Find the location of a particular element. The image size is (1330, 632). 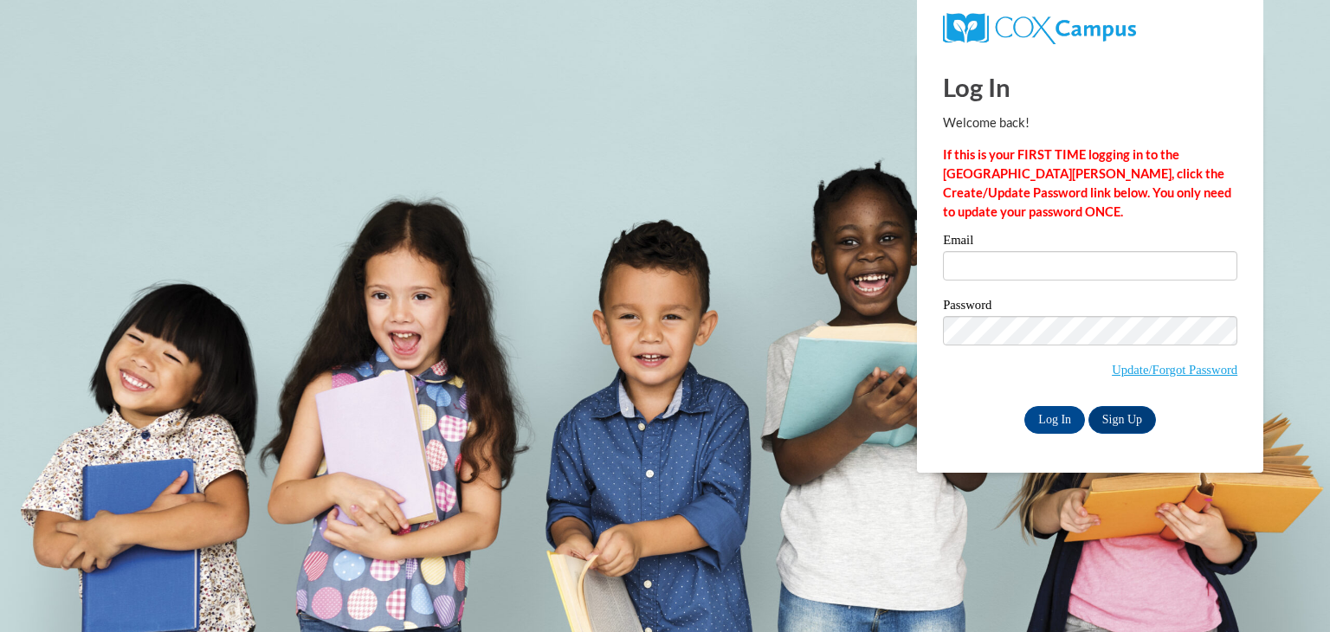

label: Email is located at coordinates (1090, 242).